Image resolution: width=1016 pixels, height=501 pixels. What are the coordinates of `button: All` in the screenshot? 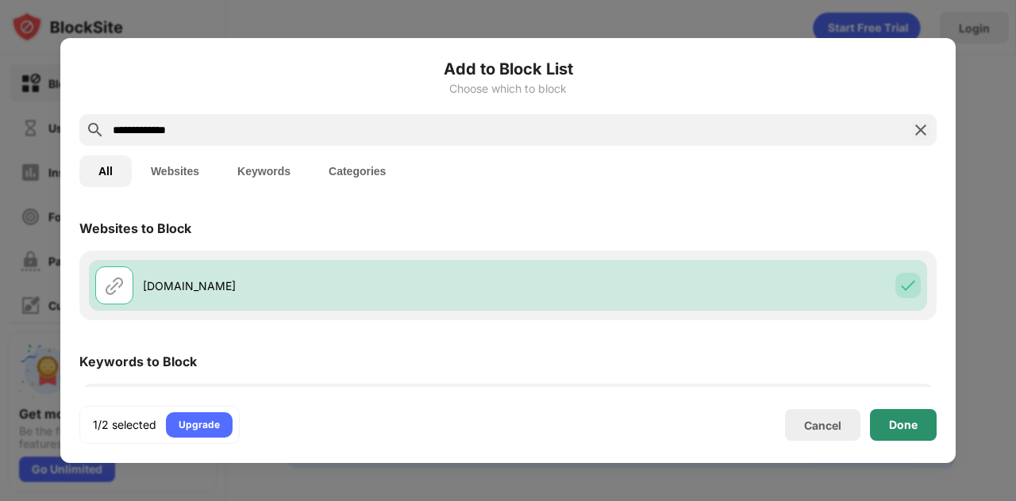 It's located at (106, 171).